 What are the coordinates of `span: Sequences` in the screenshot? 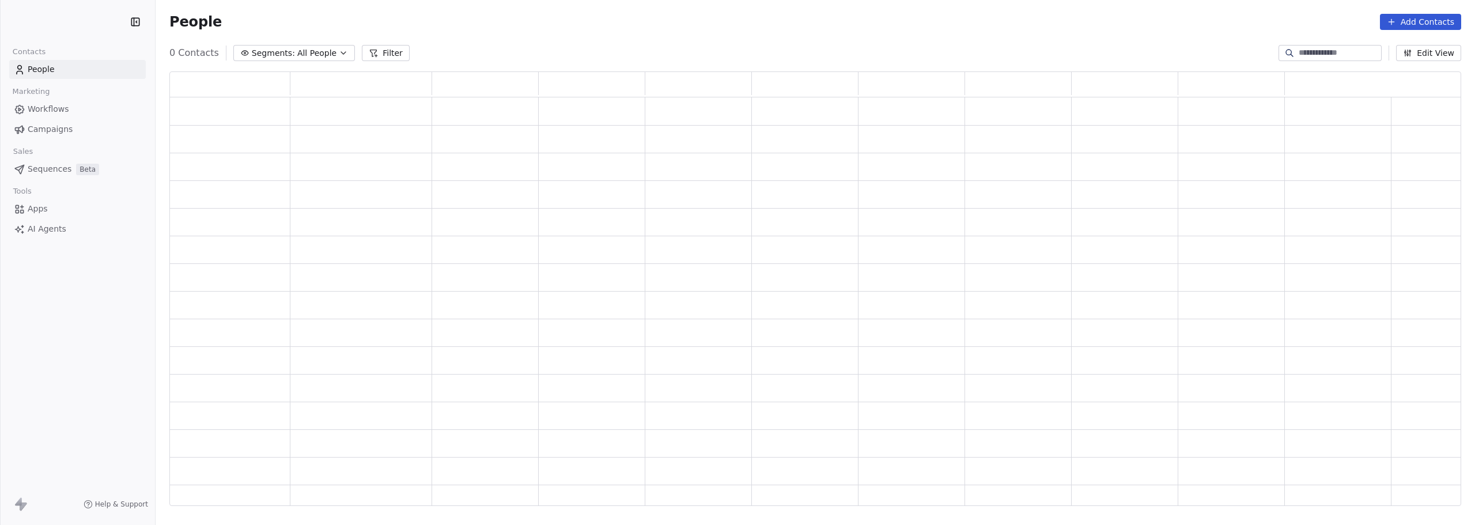 It's located at (50, 169).